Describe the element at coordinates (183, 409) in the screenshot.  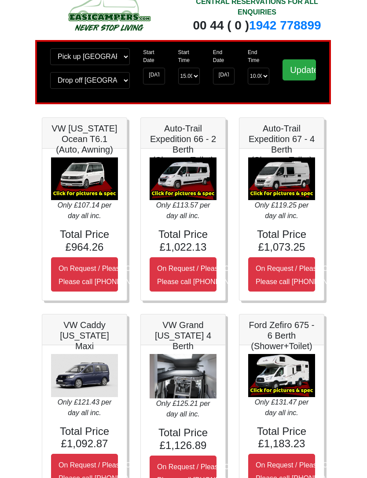
I see `i: Only £125.21 per day all inc.` at that location.